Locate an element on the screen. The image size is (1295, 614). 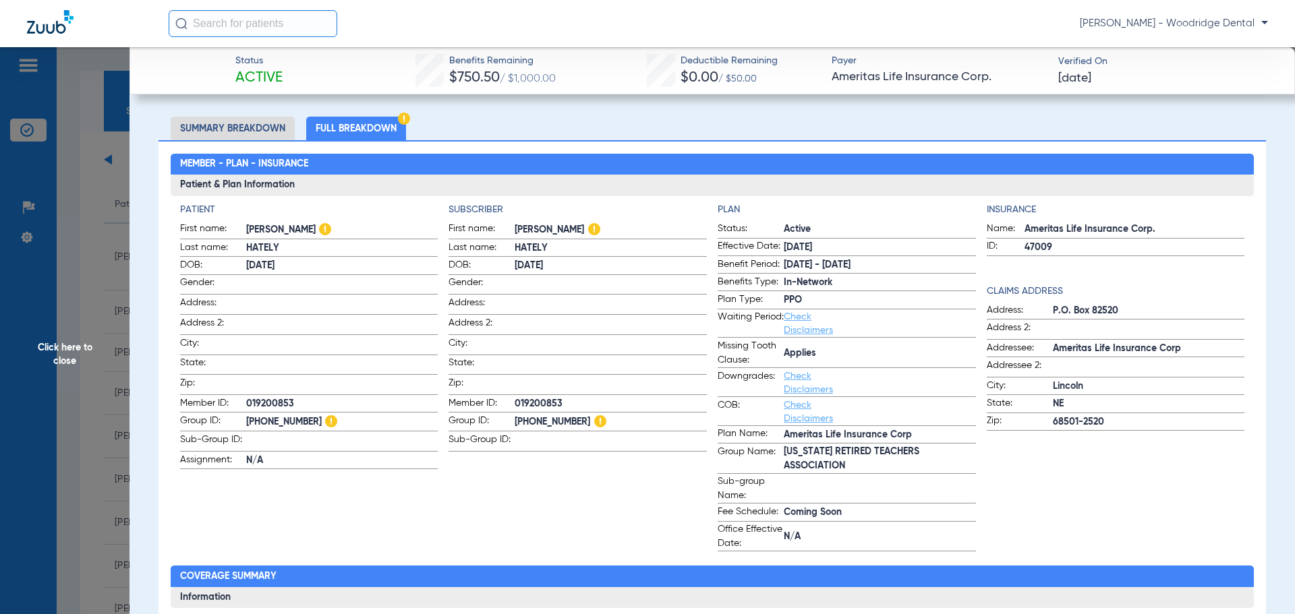
h4: Plan is located at coordinates (846, 210).